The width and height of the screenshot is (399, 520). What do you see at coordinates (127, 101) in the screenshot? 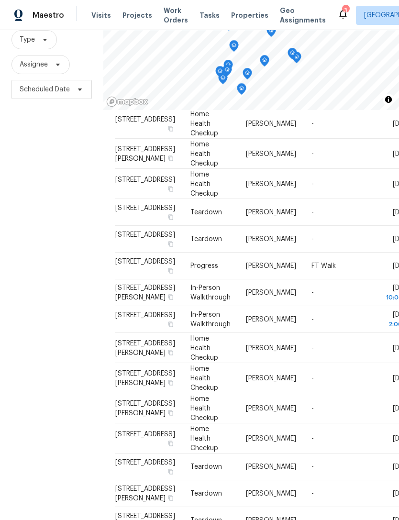
I see `a: Mapbox homepage` at bounding box center [127, 101].